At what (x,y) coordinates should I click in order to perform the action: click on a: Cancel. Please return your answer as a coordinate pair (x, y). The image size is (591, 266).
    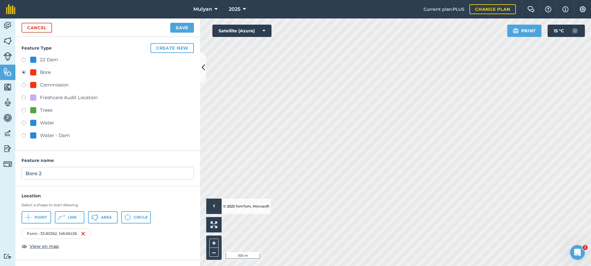
    Looking at the image, I should click on (37, 28).